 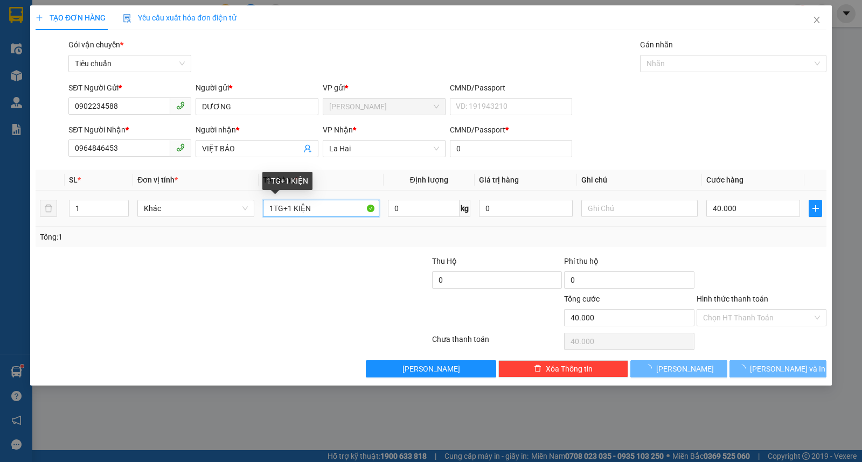 What do you see at coordinates (384, 107) in the screenshot?
I see `span: Tuy Hòa` at bounding box center [384, 107].